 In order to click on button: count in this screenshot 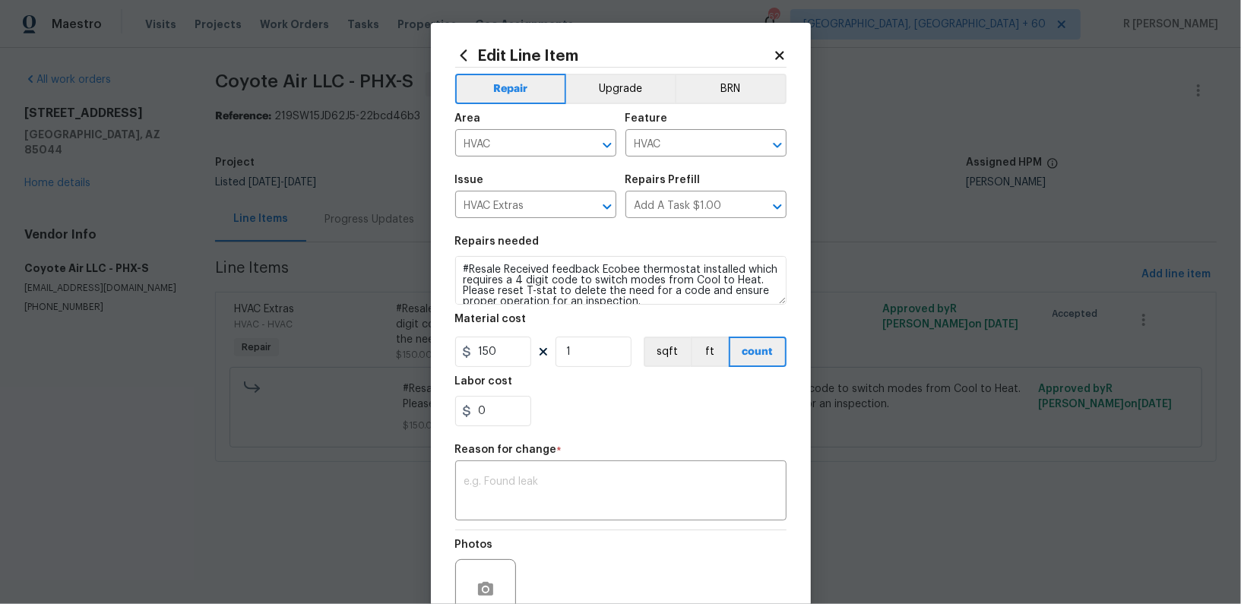, I will do `click(758, 352)`.